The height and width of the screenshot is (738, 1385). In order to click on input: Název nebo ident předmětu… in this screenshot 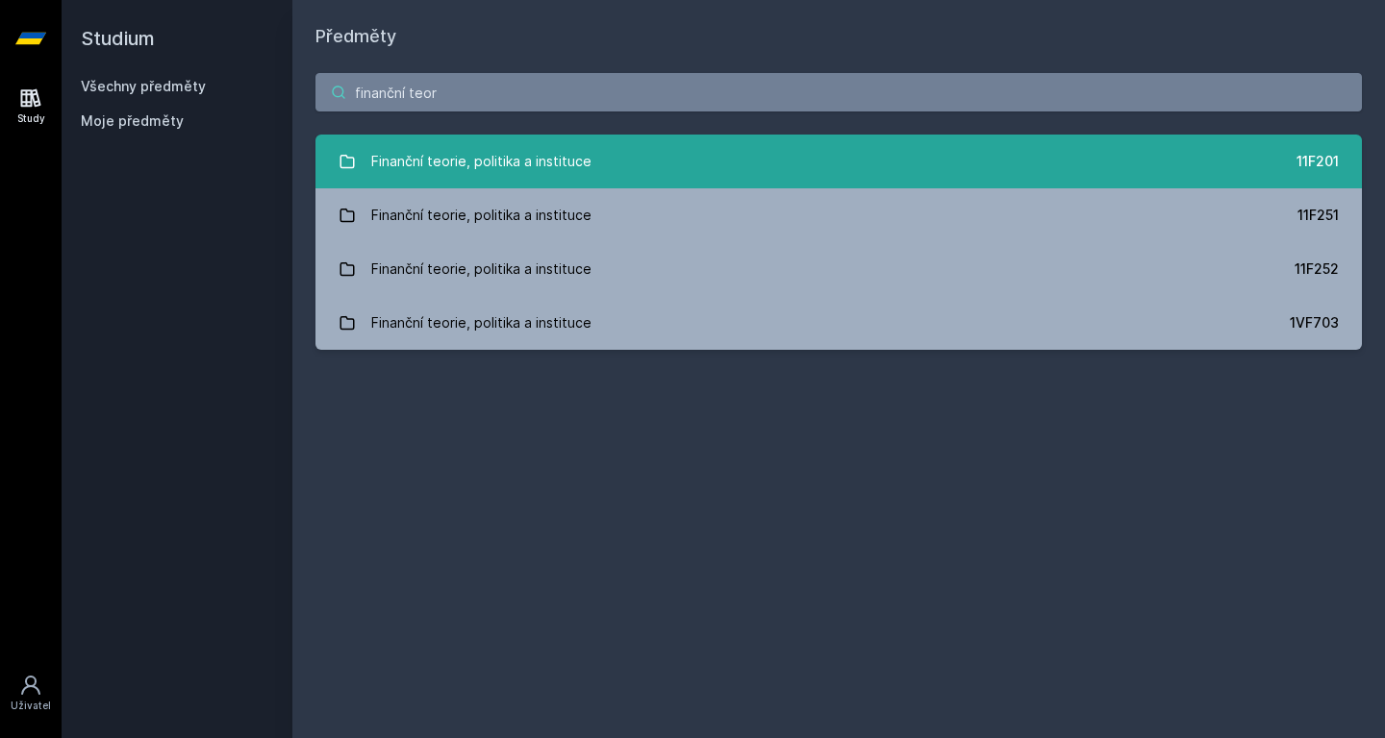, I will do `click(838, 92)`.